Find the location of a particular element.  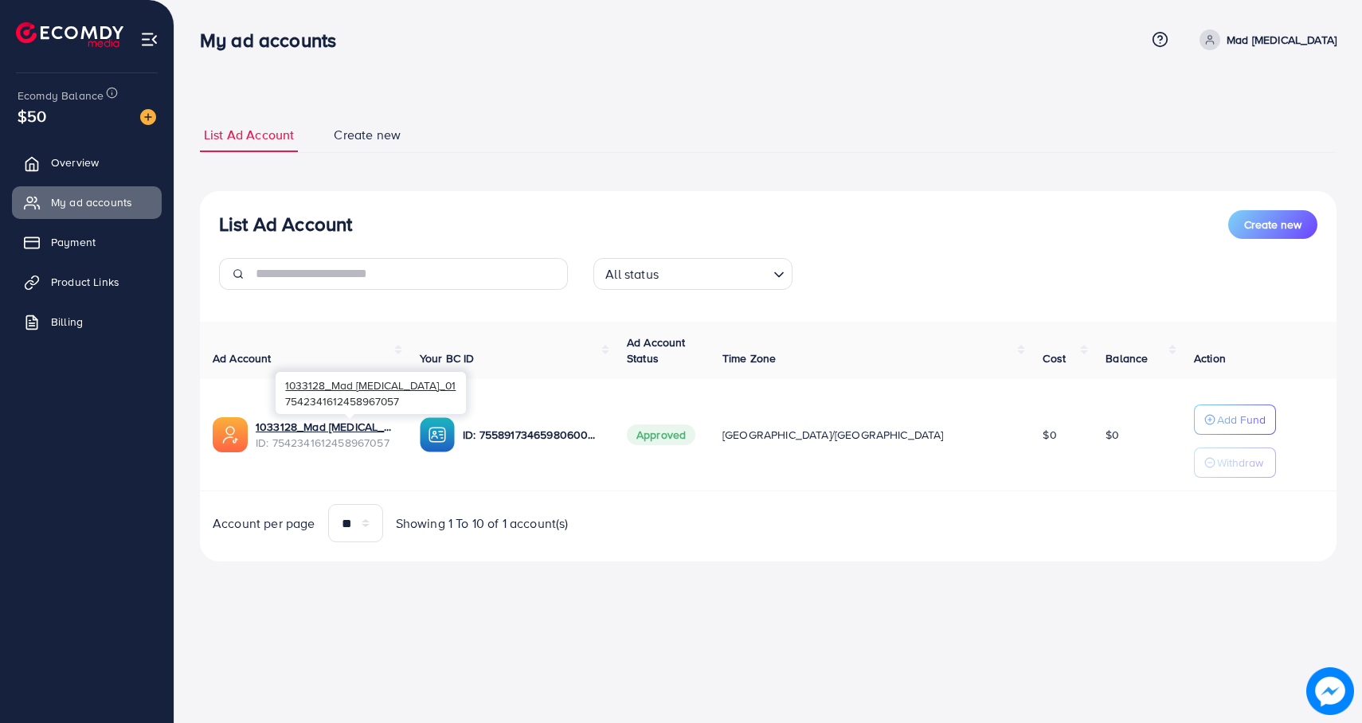

span: ID: 7542341612458967057 is located at coordinates (325, 443).